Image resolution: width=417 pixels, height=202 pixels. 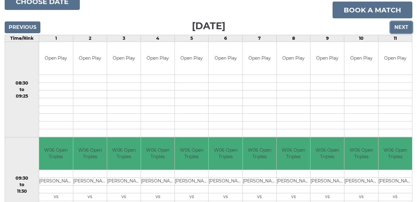 I want to click on td: 1, so click(x=56, y=39).